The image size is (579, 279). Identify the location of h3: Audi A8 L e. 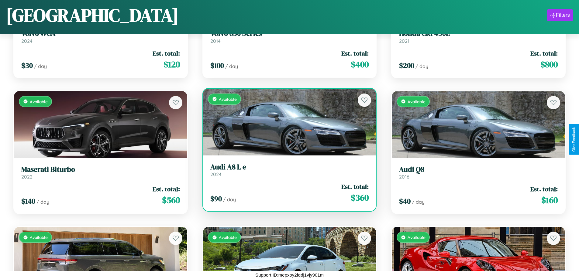
(289, 167).